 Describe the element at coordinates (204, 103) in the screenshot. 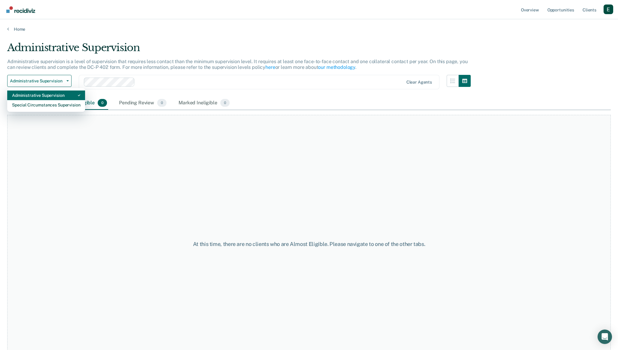

I see `div: Marked Ineligible0` at that location.